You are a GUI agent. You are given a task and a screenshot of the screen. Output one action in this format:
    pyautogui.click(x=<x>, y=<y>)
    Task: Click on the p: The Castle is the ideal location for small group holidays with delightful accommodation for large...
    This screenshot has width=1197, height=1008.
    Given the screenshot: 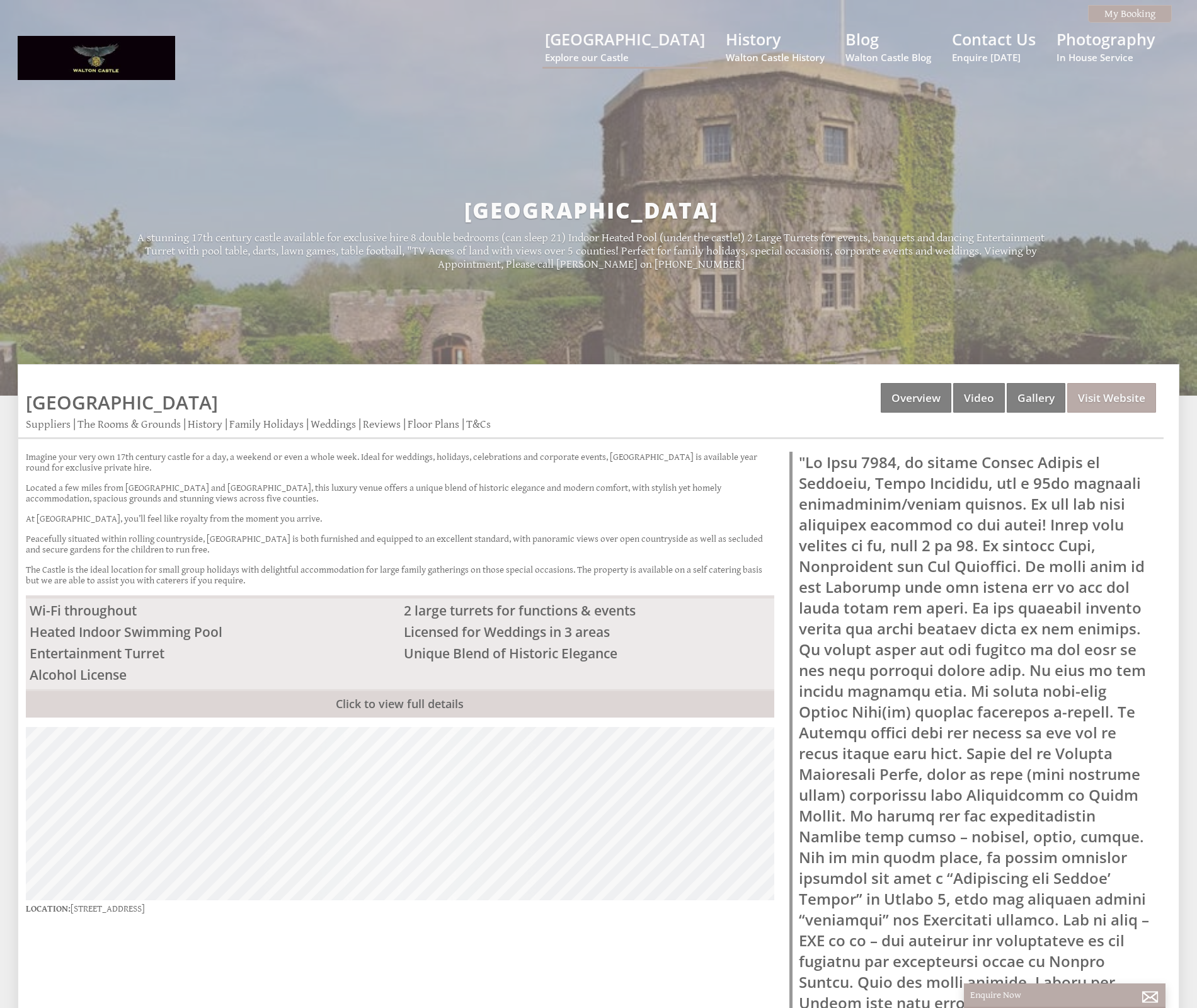 What is the action you would take?
    pyautogui.click(x=400, y=575)
    